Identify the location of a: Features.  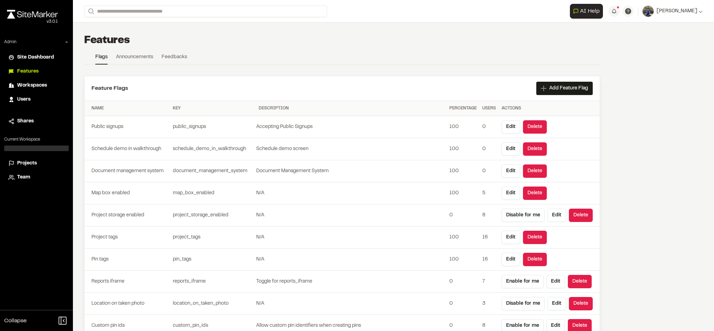
(36, 72).